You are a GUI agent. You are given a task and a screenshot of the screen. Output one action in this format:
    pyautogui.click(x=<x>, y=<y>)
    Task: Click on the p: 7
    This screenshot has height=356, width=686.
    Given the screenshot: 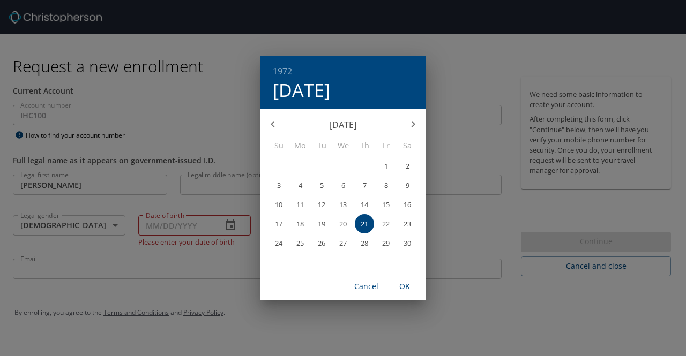 What is the action you would take?
    pyautogui.click(x=364, y=185)
    